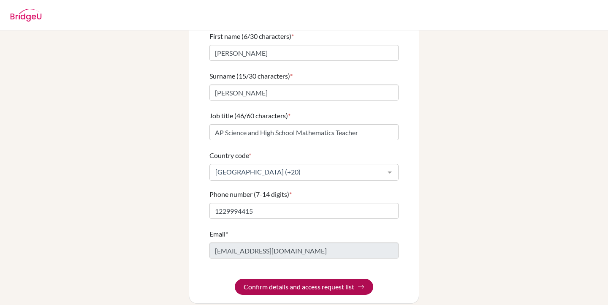 This screenshot has height=305, width=608. I want to click on label: Job title (46/60 characters), so click(250, 116).